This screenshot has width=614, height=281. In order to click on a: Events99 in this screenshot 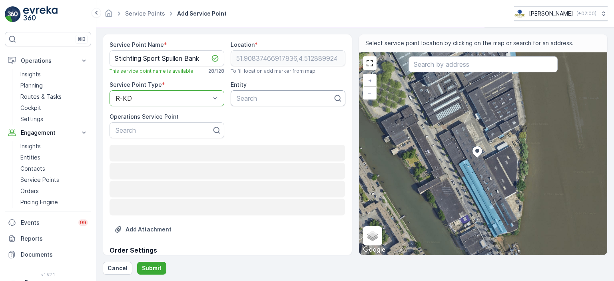, I will do `click(48, 223)`.